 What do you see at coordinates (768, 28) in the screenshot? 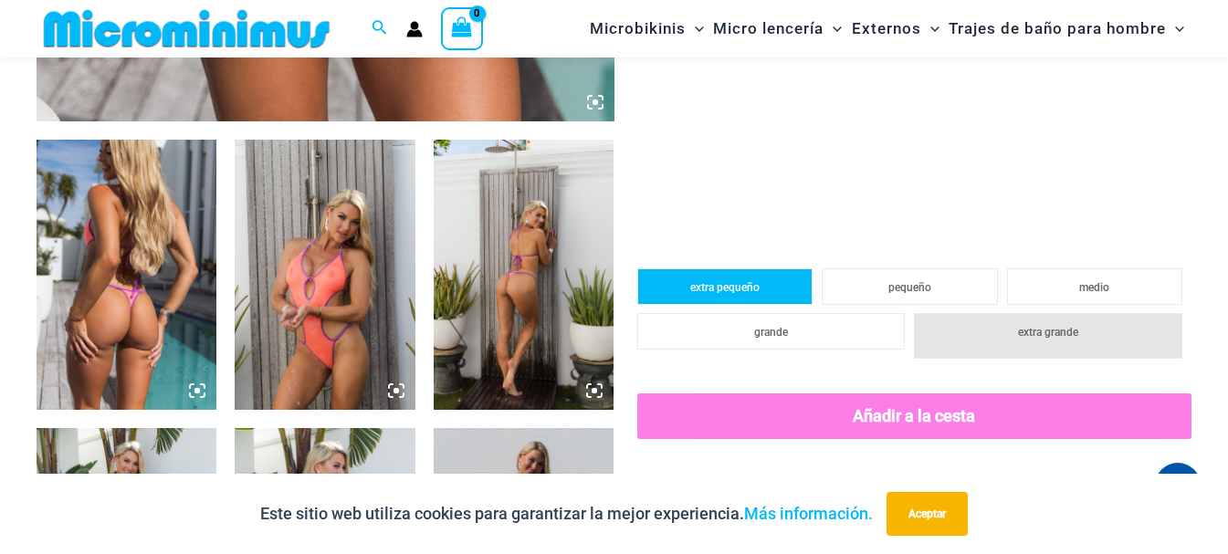
I see `font: Micro lencería` at bounding box center [768, 28].